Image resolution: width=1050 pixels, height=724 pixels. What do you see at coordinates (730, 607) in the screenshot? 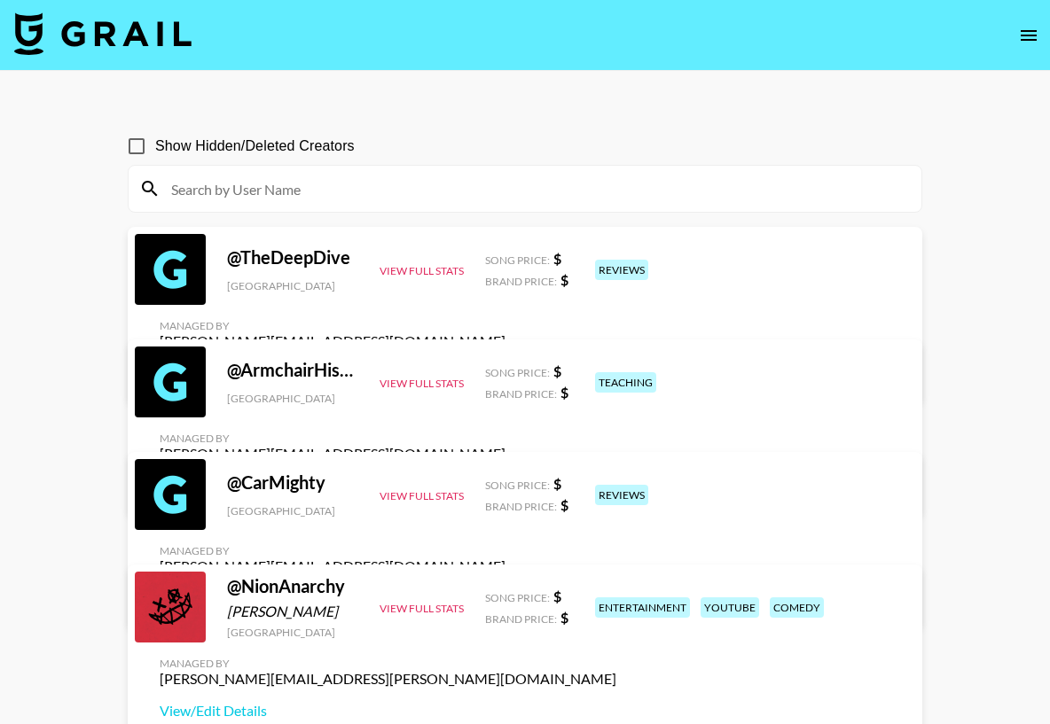
I see `div: youtube` at bounding box center [730, 607].